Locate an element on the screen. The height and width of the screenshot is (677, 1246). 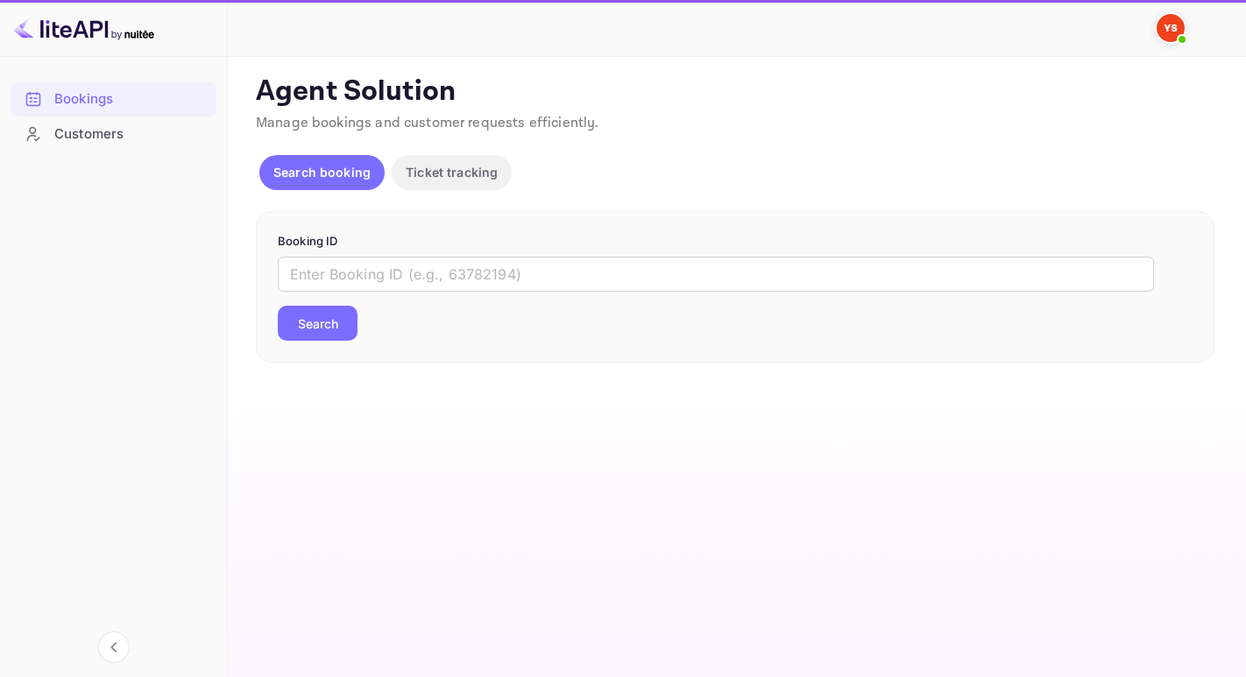
img: Yandex Support is located at coordinates (1170, 28).